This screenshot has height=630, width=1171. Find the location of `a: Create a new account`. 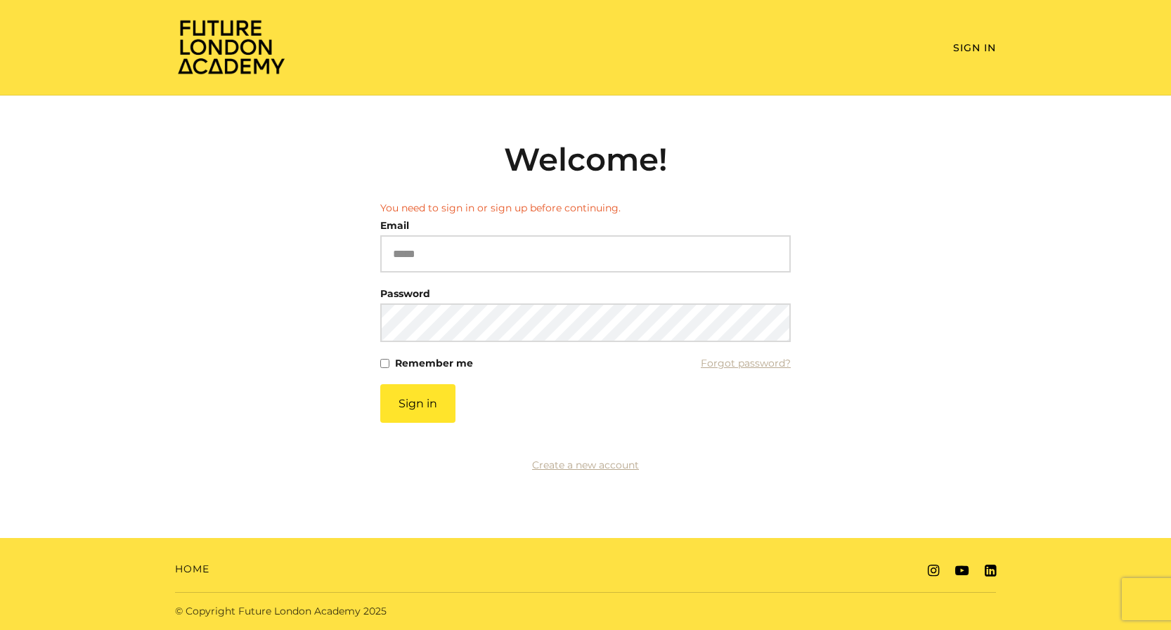

a: Create a new account is located at coordinates (585, 465).